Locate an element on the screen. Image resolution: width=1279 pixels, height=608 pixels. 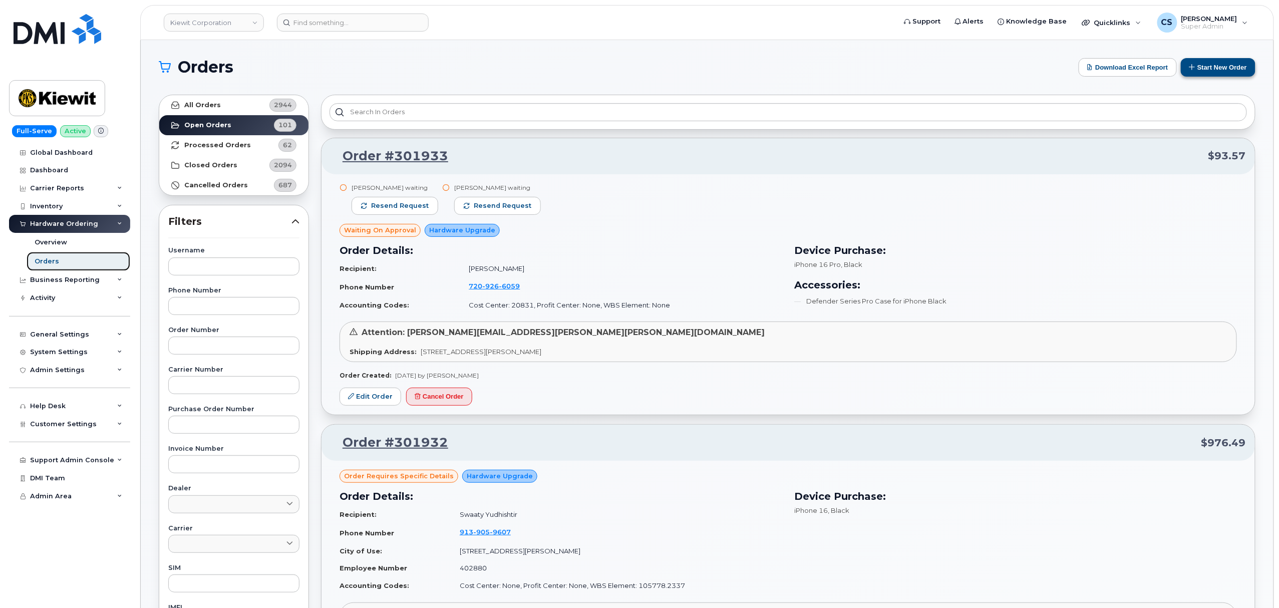
input: Search in orders is located at coordinates (788, 112).